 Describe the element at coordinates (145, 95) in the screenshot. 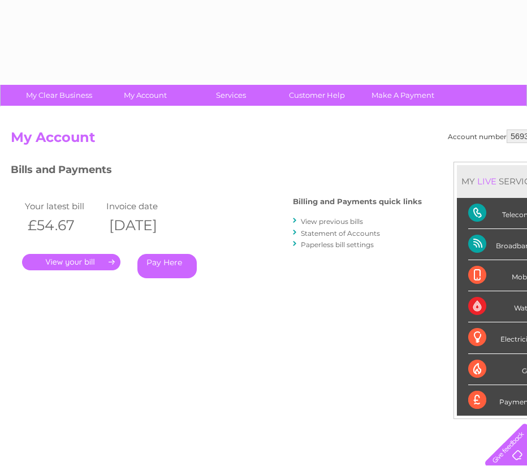

I see `a: My Account` at that location.